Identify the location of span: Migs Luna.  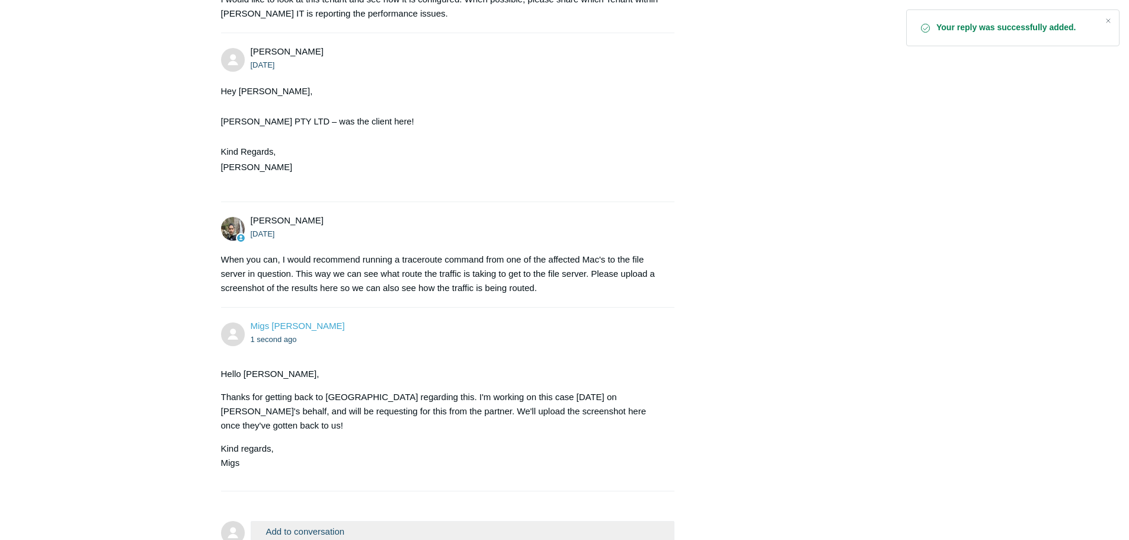
(297, 325).